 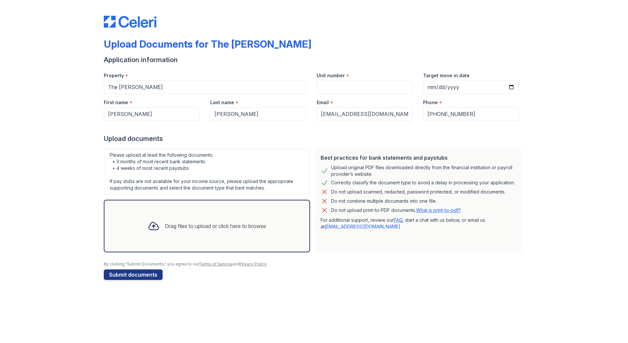 I want to click on a: What is print-to-pdf?, so click(x=439, y=210).